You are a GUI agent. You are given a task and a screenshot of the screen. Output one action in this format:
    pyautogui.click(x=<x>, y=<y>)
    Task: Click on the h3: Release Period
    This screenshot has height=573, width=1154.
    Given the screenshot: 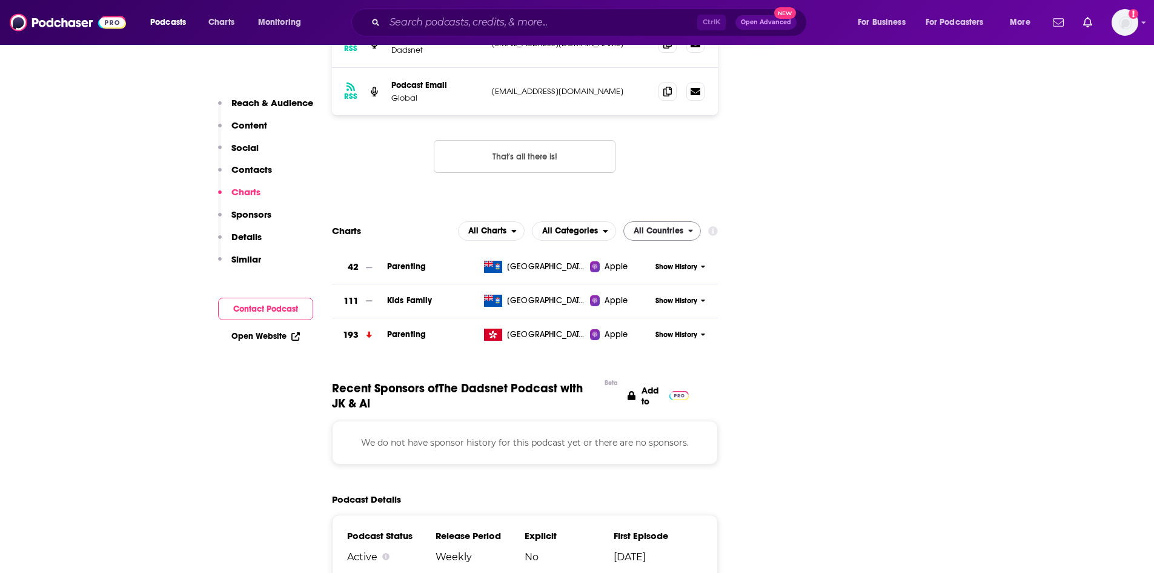 What is the action you would take?
    pyautogui.click(x=480, y=535)
    